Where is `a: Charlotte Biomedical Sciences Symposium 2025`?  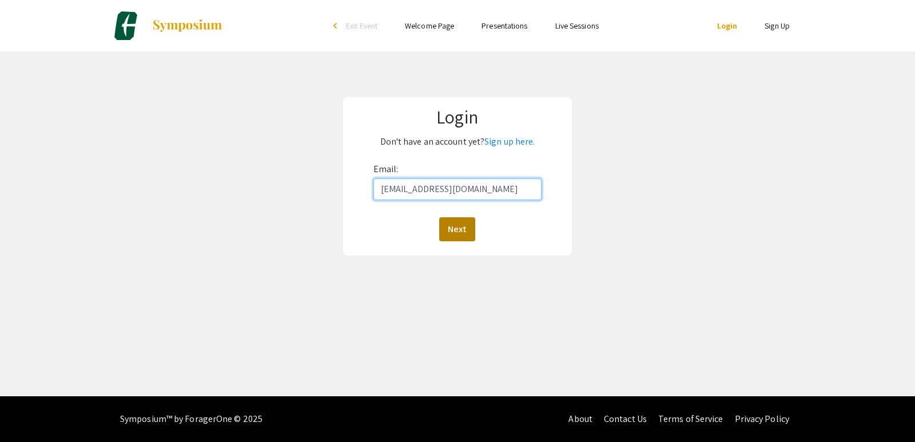 a: Charlotte Biomedical Sciences Symposium 2025 is located at coordinates (167, 26).